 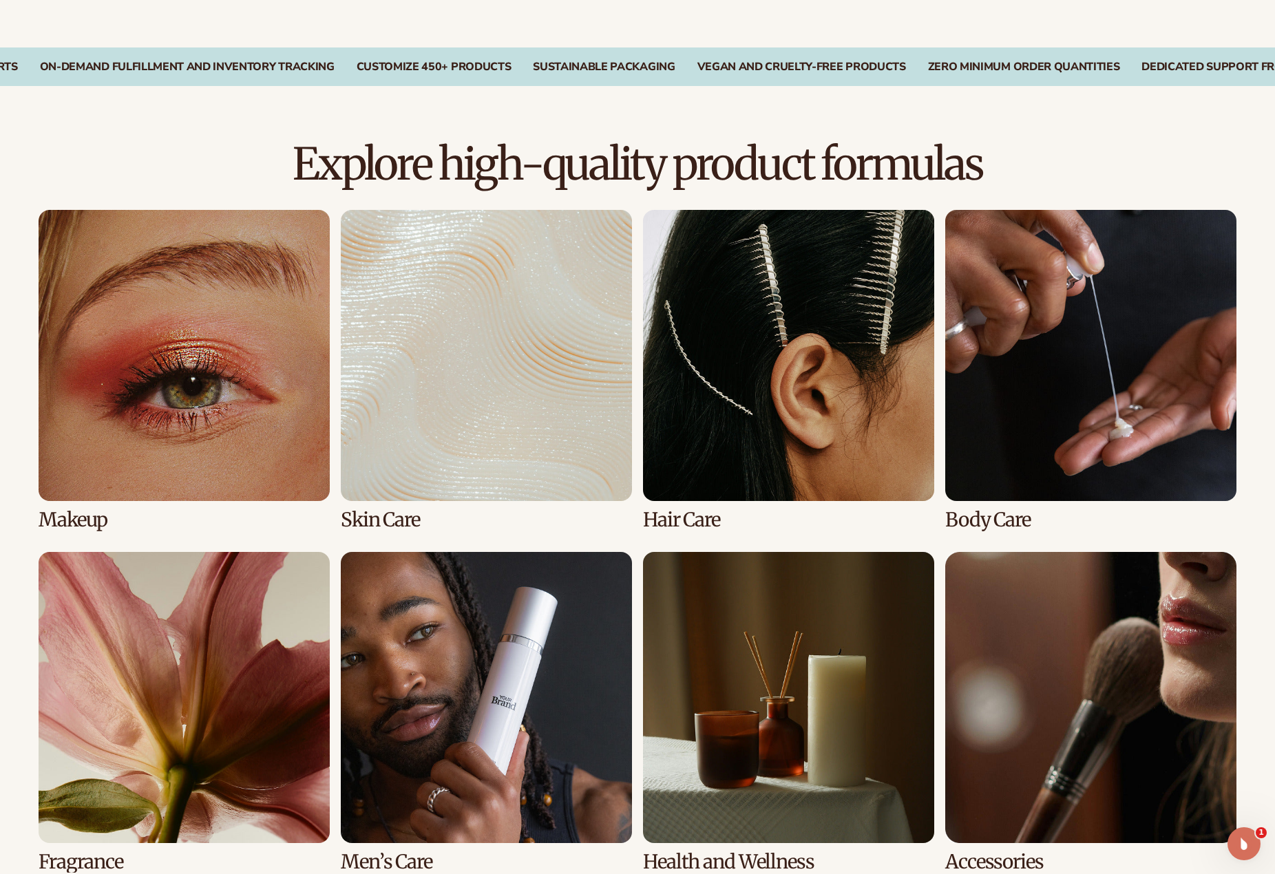 What do you see at coordinates (486, 370) in the screenshot?
I see `div: 2 / 8` at bounding box center [486, 370].